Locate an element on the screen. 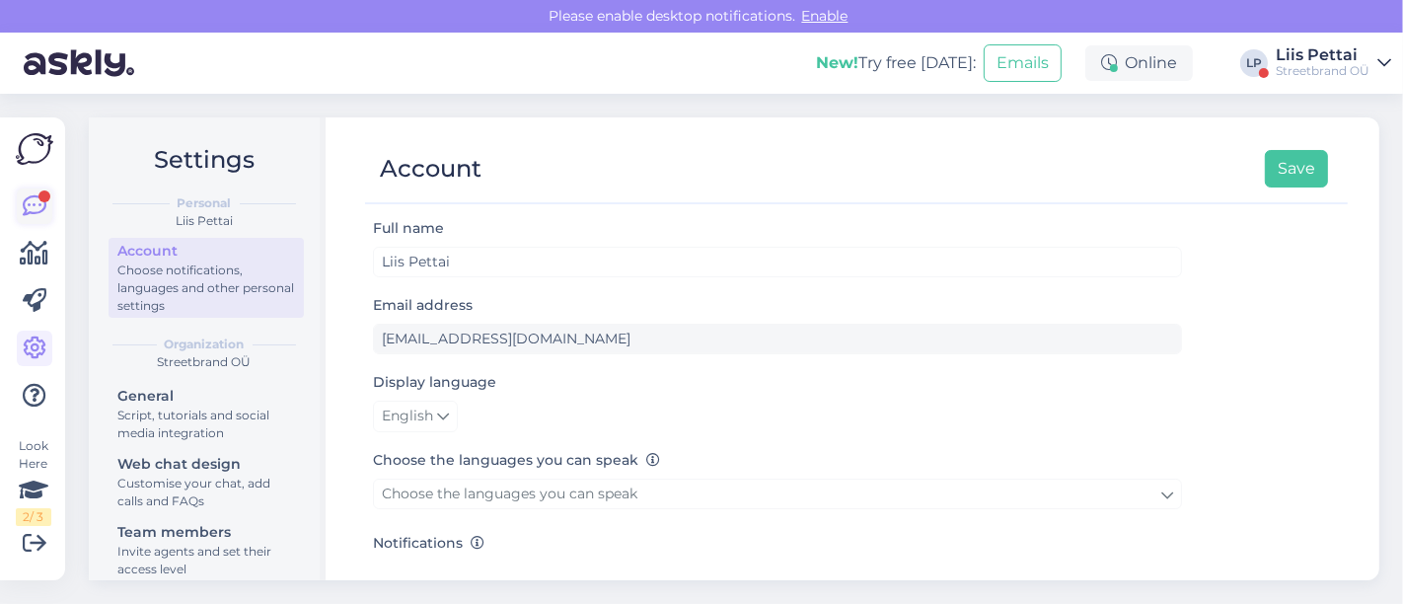 This screenshot has height=604, width=1403. span: English is located at coordinates (408, 416).